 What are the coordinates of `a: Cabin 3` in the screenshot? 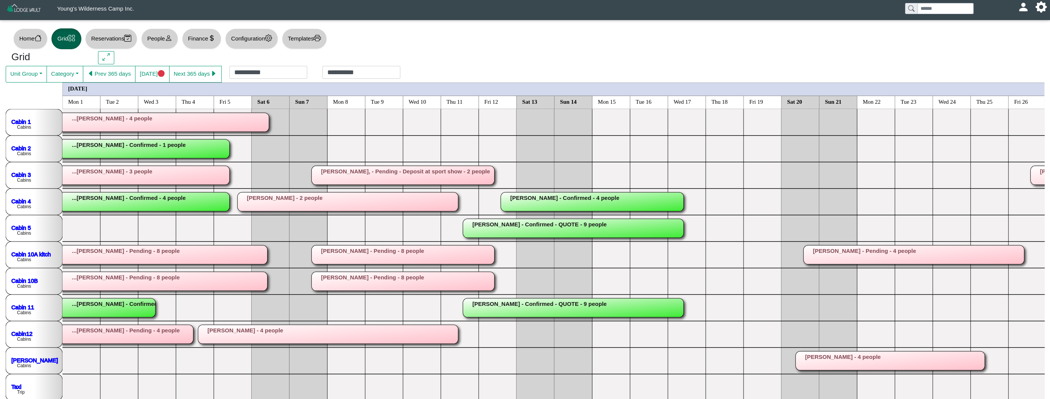 It's located at (21, 174).